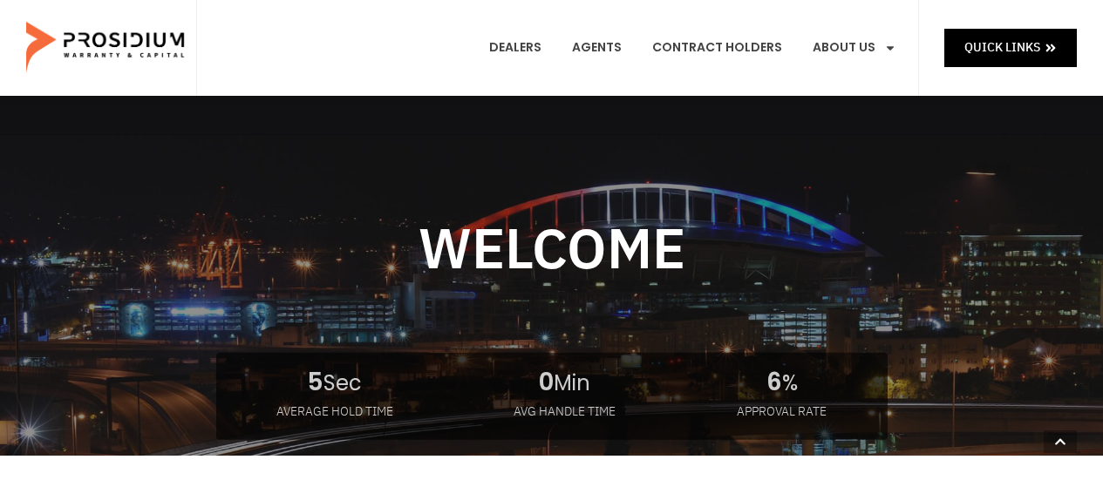  Describe the element at coordinates (1002, 47) in the screenshot. I see `span: Quick Links` at that location.